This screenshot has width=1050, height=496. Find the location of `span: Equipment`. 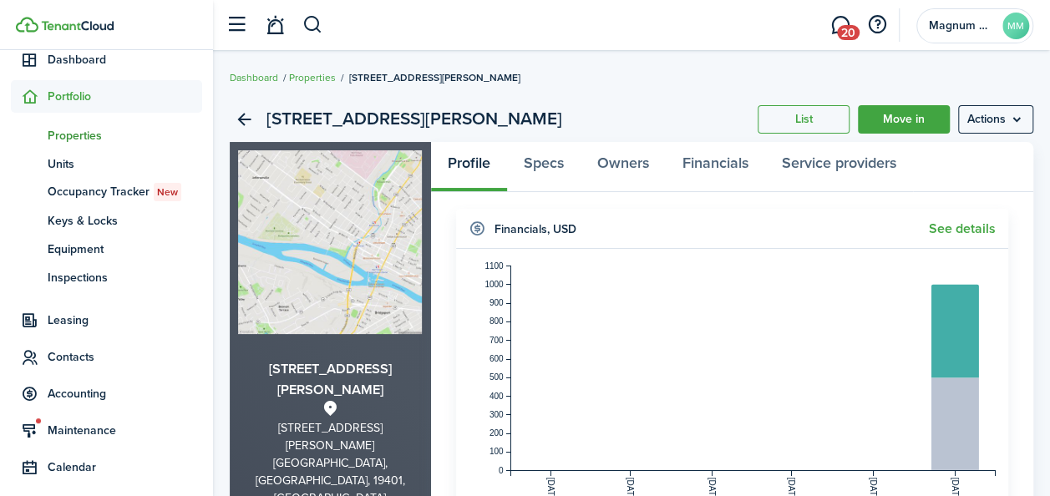

span: Equipment is located at coordinates (124, 249).